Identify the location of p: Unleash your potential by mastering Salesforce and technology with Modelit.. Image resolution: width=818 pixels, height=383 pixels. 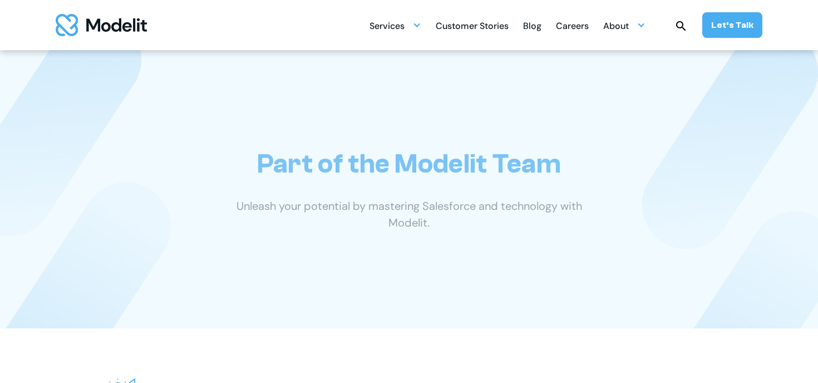
(409, 214).